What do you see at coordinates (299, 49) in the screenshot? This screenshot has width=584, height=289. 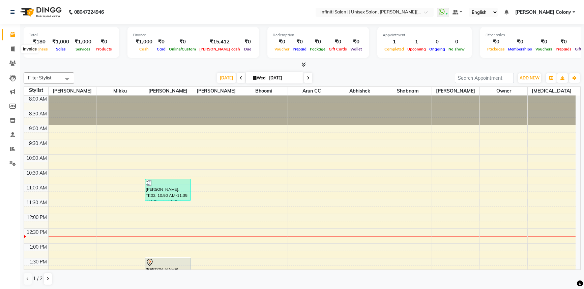 I see `span: Prepaid` at bounding box center [299, 49].